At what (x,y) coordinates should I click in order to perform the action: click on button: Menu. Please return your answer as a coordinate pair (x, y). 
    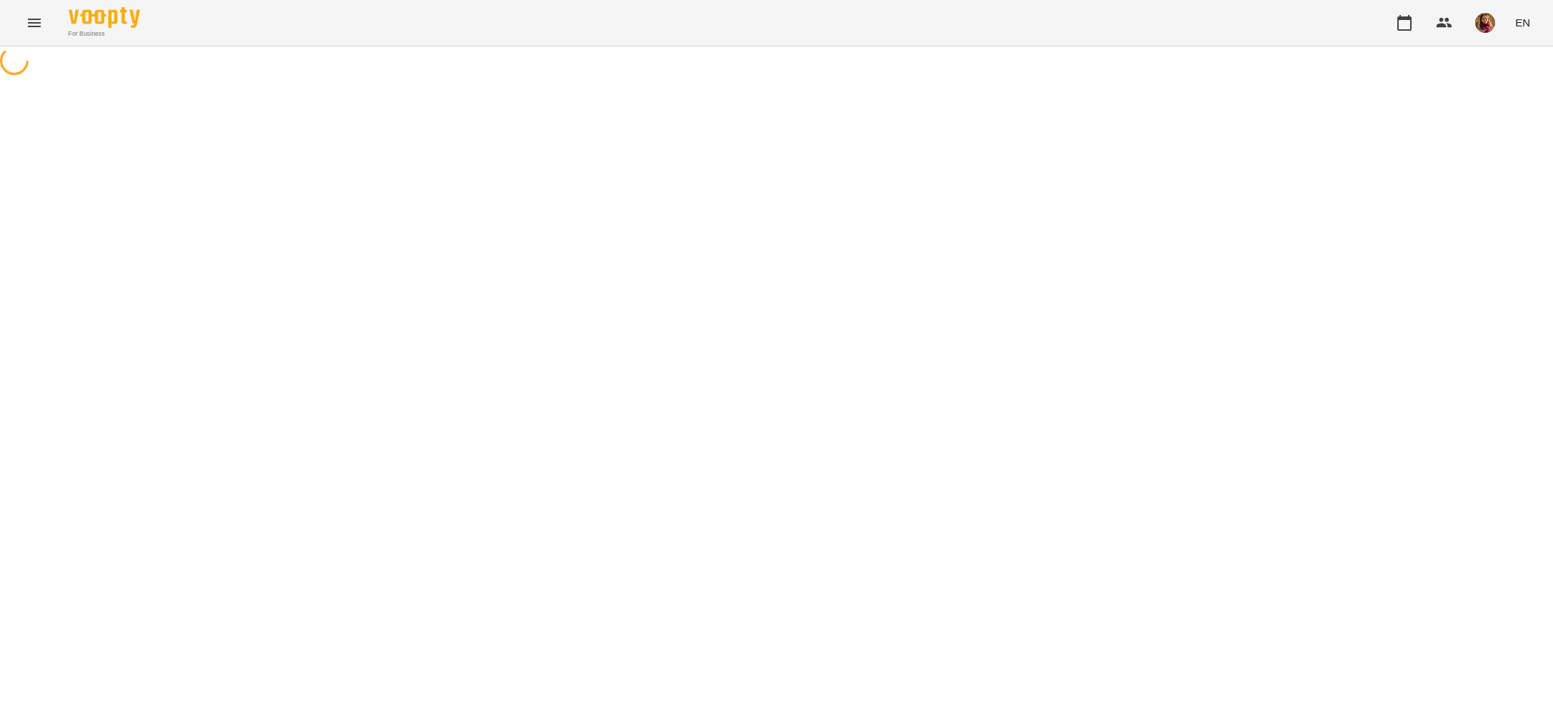
    Looking at the image, I should click on (34, 23).